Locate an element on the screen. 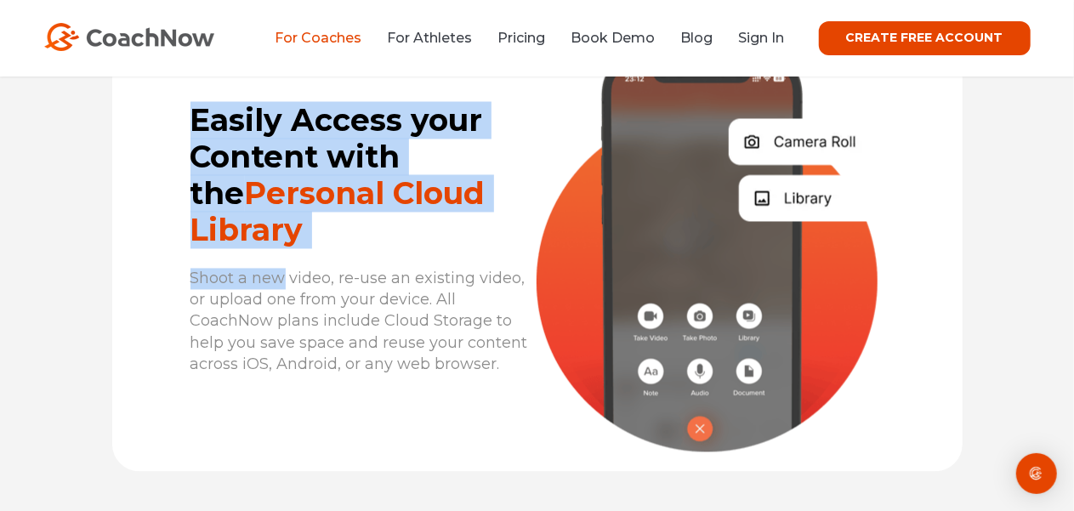 The image size is (1074, 511). a: Sign In is located at coordinates (762, 37).